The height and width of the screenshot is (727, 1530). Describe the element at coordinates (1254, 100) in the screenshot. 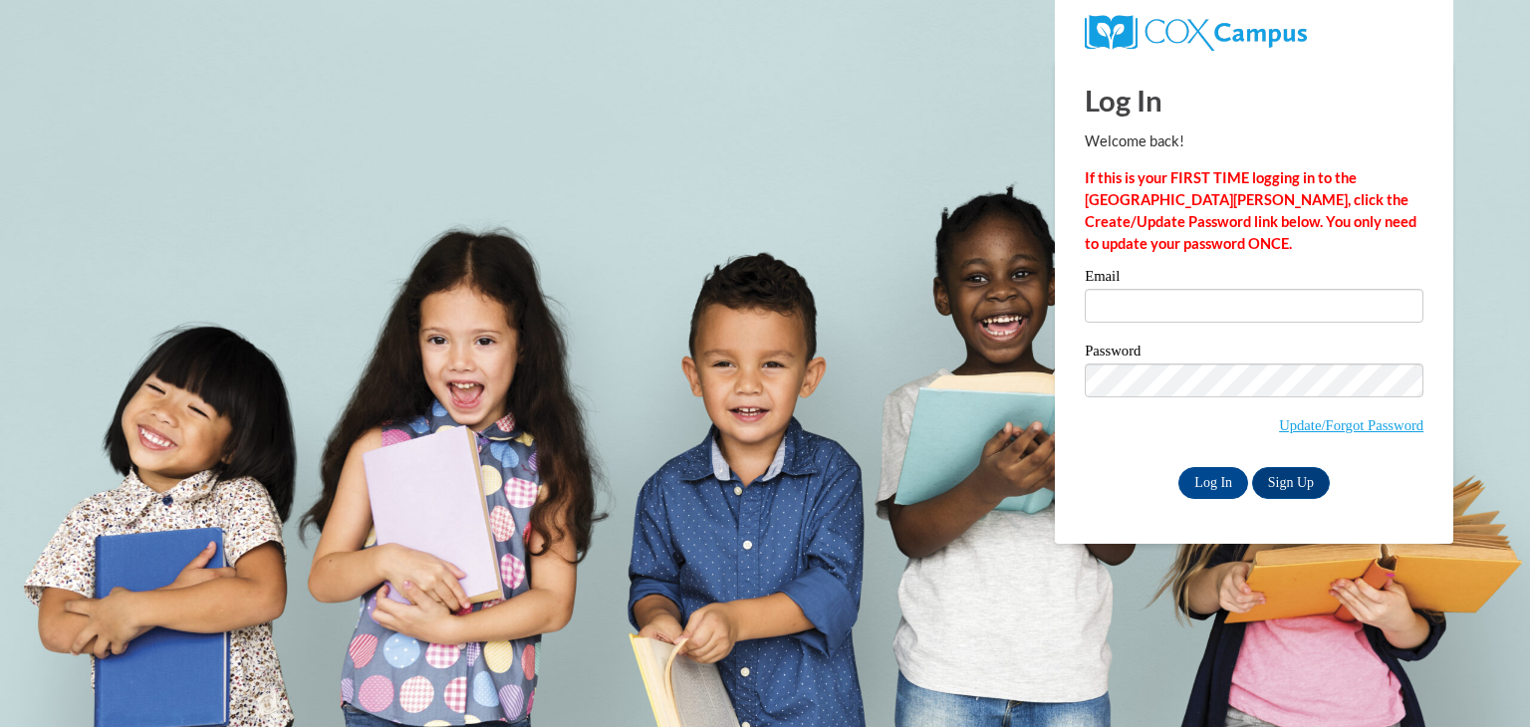

I see `h1: Log In` at that location.